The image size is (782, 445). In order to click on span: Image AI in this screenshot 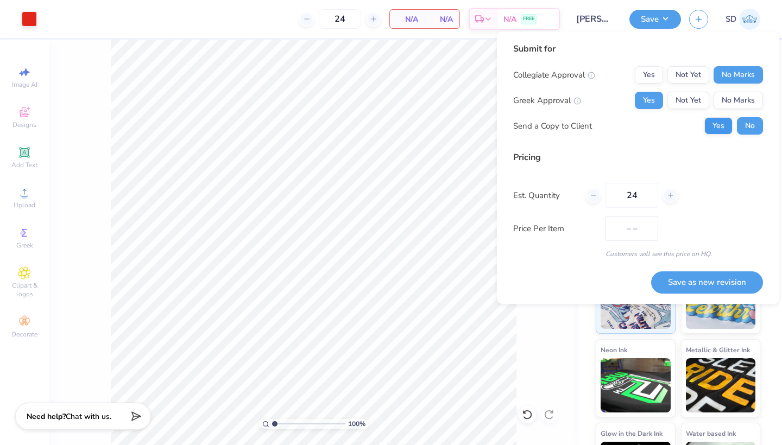, I will do `click(24, 85)`.